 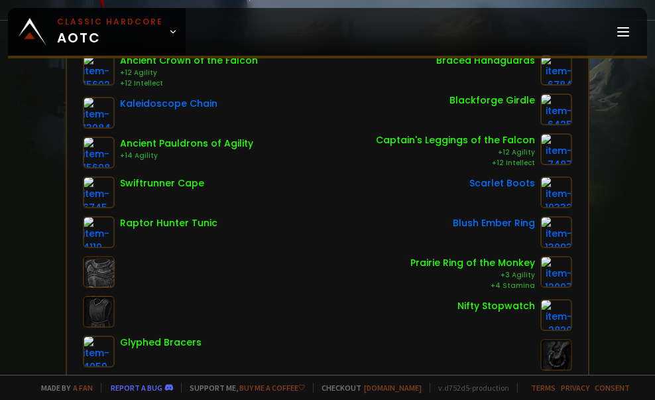 I want to click on div: Swiftrunner Cape, so click(x=162, y=183).